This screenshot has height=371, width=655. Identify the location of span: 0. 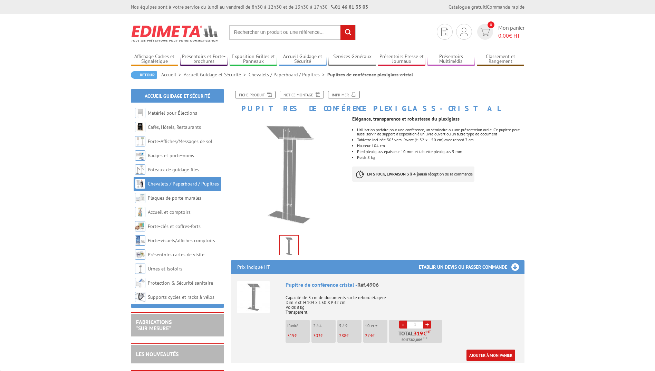
(491, 25).